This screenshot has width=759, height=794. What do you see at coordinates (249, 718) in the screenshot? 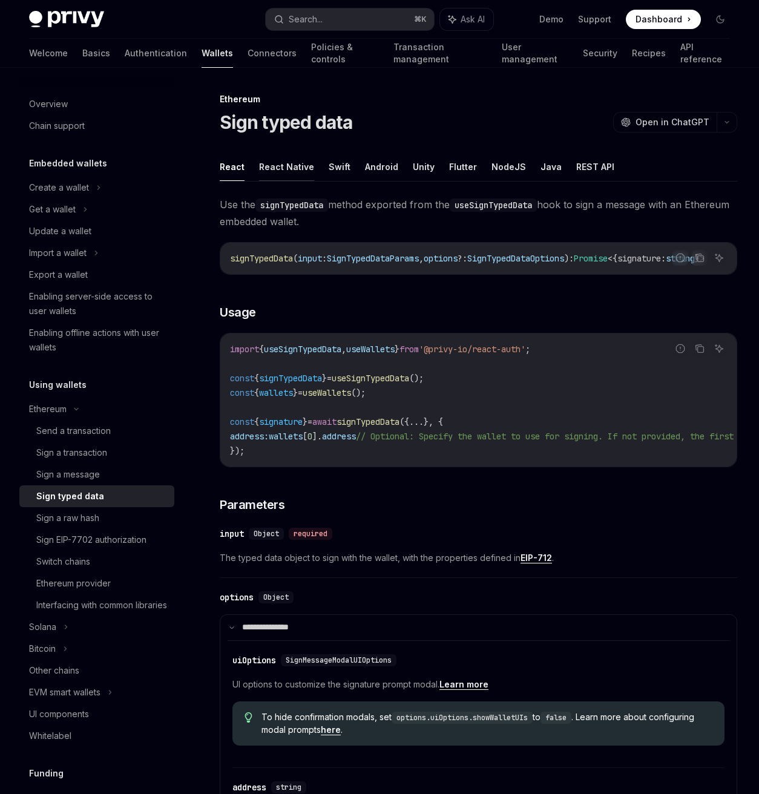
I see `svg: Tip` at bounding box center [249, 718].